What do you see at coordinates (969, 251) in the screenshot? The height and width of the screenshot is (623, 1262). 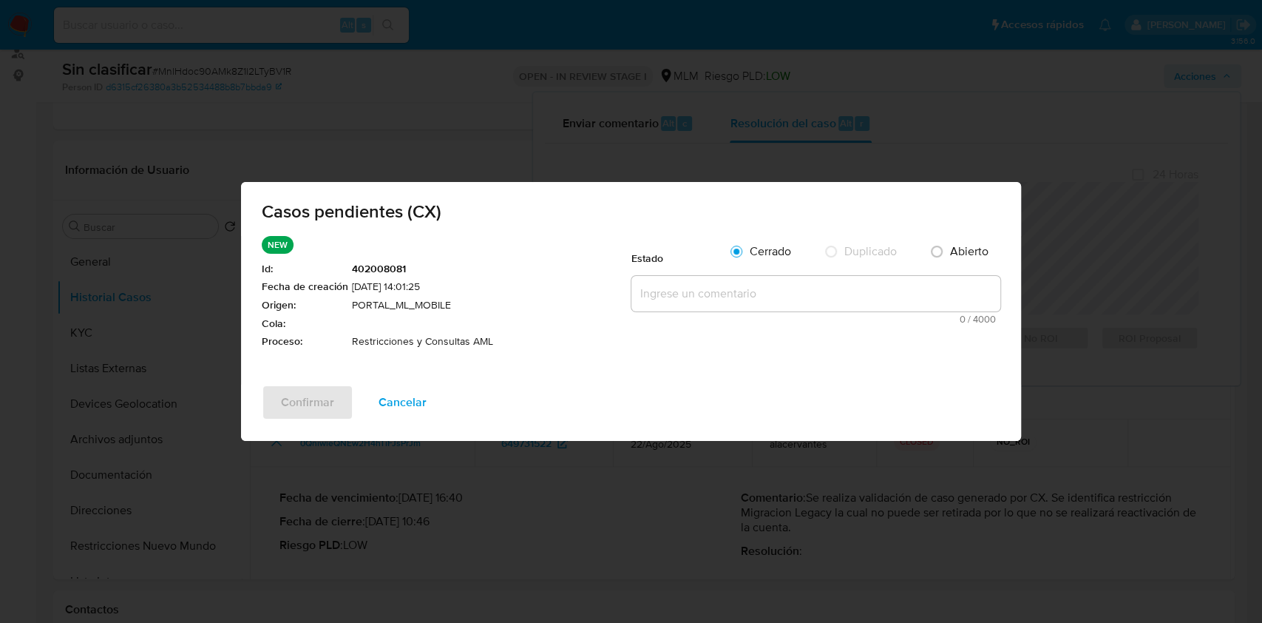 I see `span: Abierto` at bounding box center [969, 251].